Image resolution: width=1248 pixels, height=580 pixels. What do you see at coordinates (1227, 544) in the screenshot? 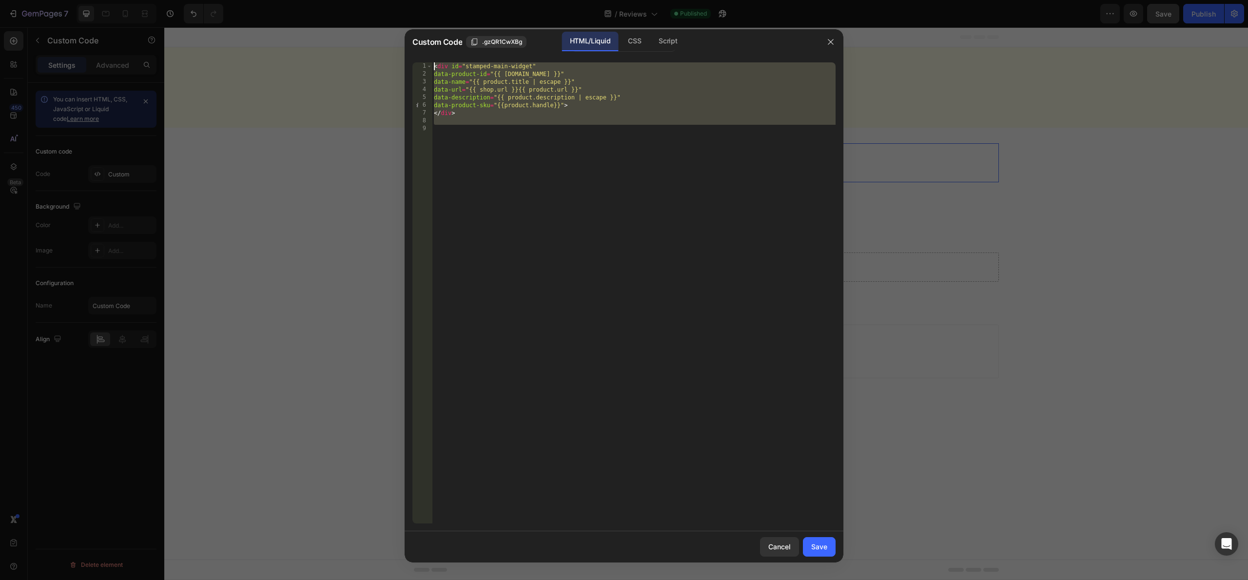
I see `div: Open Intercom Messenger` at bounding box center [1227, 544].